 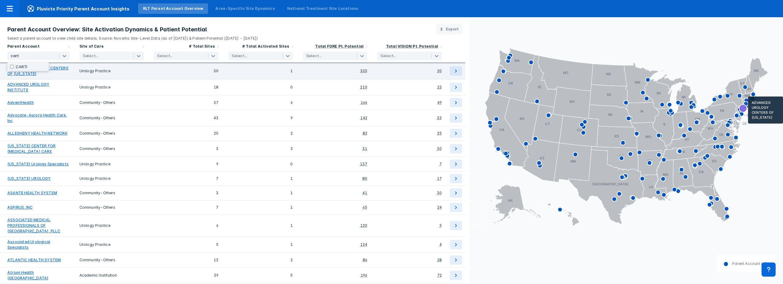 What do you see at coordinates (364, 71) in the screenshot?
I see `div: 320` at bounding box center [364, 71].